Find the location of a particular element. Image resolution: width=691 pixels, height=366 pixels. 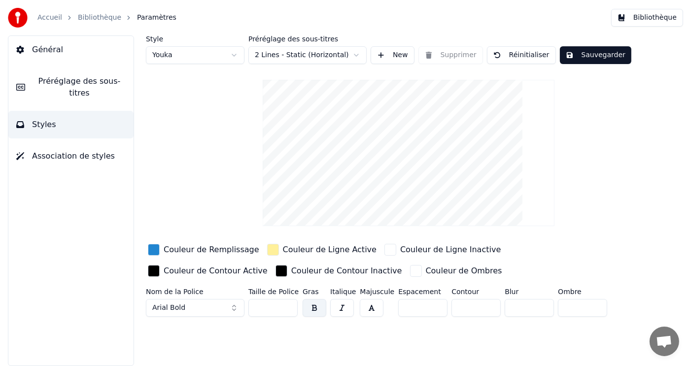

button: Réinitialiser is located at coordinates (521, 55).